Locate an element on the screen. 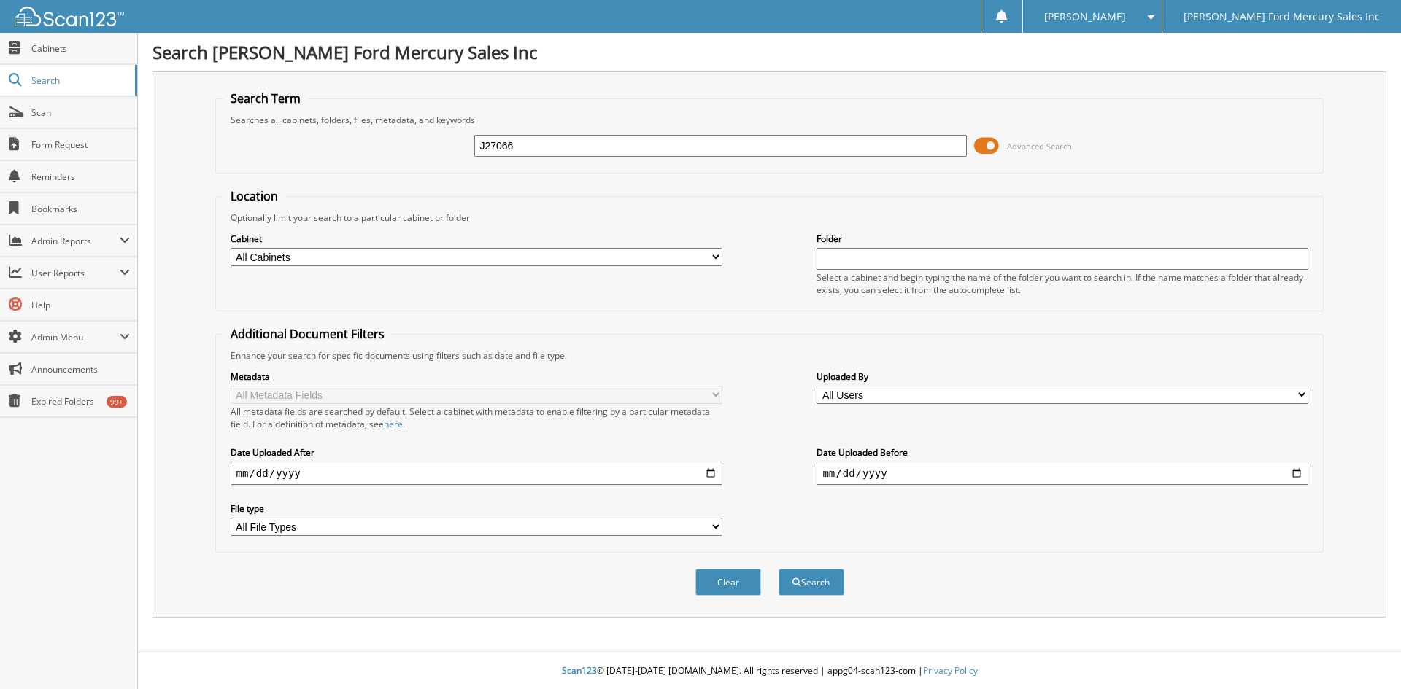 The width and height of the screenshot is (1401, 689). span: Help is located at coordinates (80, 305).